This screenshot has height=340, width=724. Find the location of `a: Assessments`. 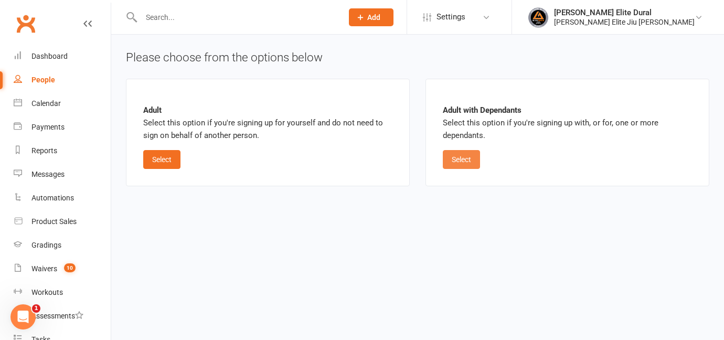

a: Assessments is located at coordinates (62, 316).